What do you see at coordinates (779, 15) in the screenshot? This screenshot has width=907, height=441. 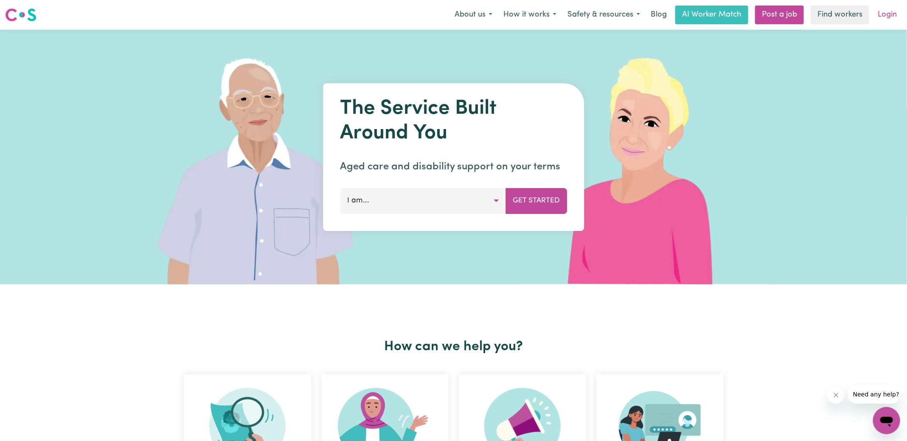 I see `a: Post a job` at bounding box center [779, 15].